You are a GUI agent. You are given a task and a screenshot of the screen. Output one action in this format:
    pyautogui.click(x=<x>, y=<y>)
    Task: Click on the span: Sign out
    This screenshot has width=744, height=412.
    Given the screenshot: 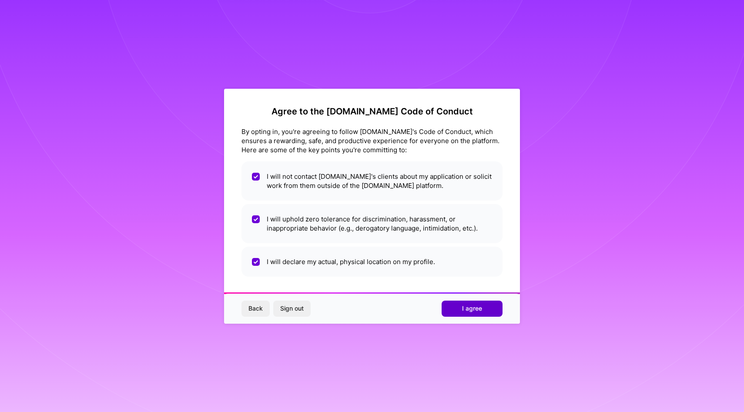 What is the action you would take?
    pyautogui.click(x=292, y=309)
    